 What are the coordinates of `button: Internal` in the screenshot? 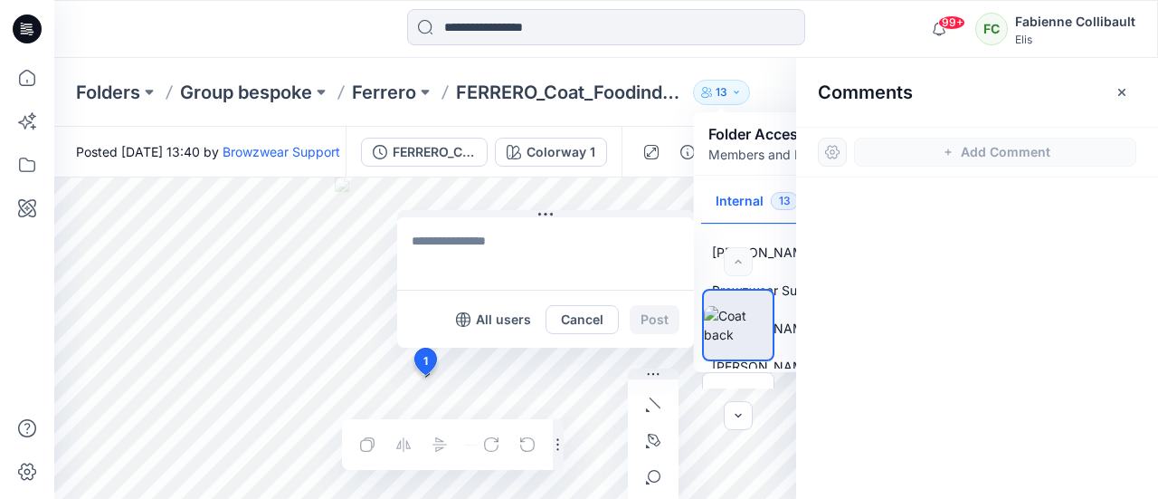 It's located at (757, 202).